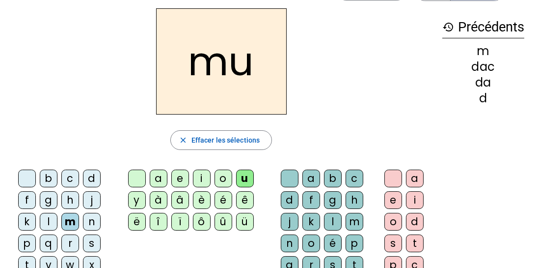  Describe the element at coordinates (202, 221) in the screenshot. I see `div: ô` at that location.